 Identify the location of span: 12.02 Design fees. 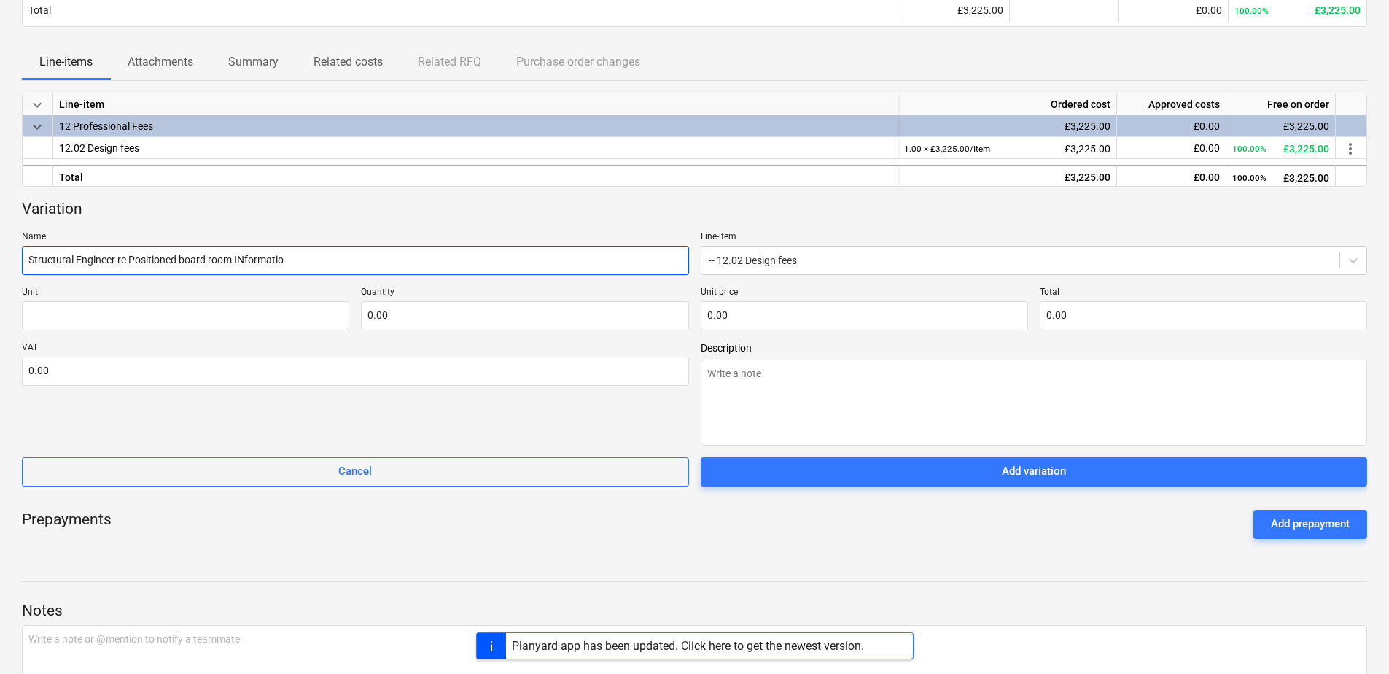
(99, 148).